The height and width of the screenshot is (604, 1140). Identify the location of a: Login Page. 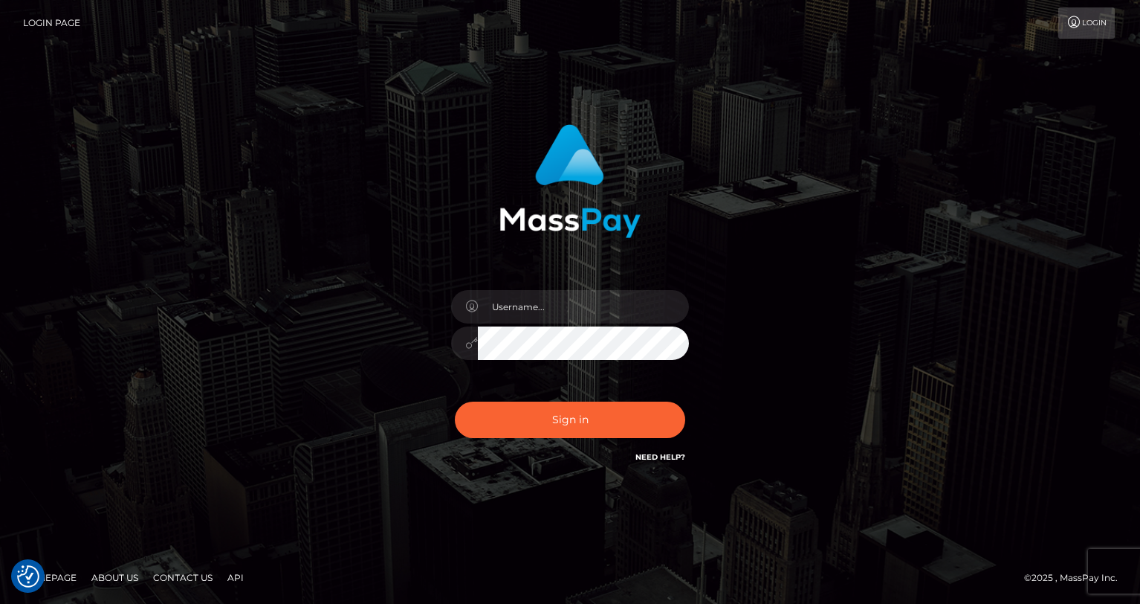
(51, 23).